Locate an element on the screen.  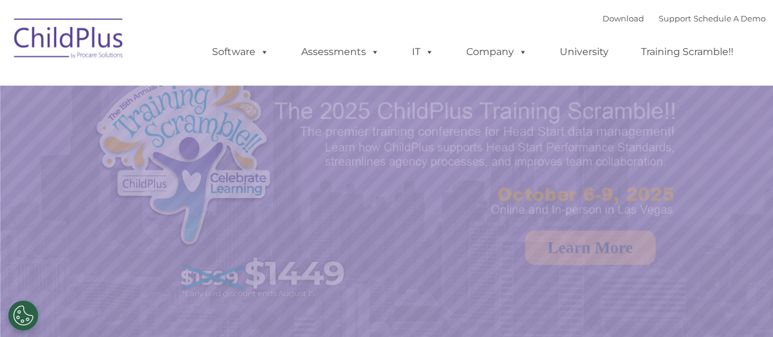
a: Software is located at coordinates (240, 52).